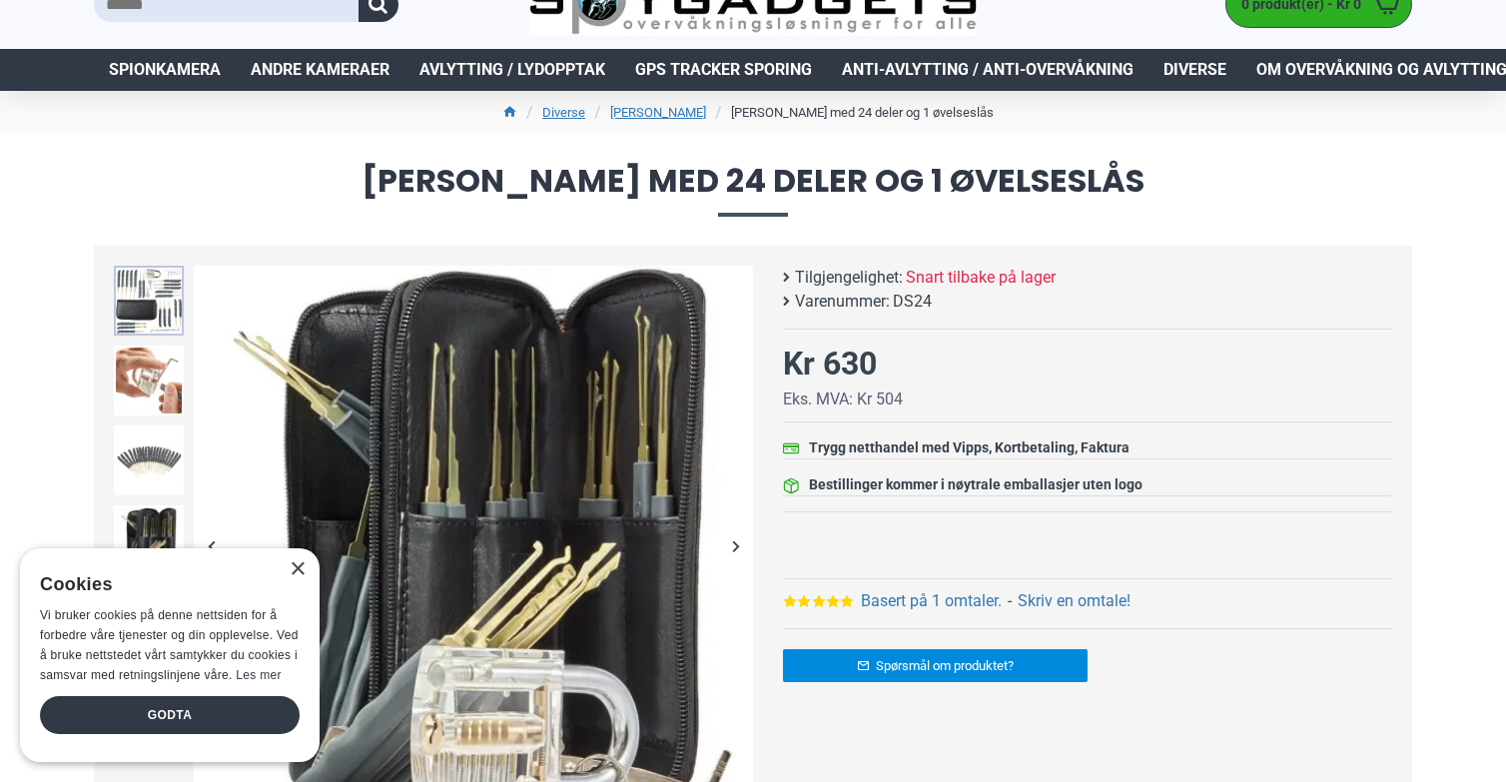 This screenshot has width=1506, height=782. I want to click on span: Diverse, so click(1194, 70).